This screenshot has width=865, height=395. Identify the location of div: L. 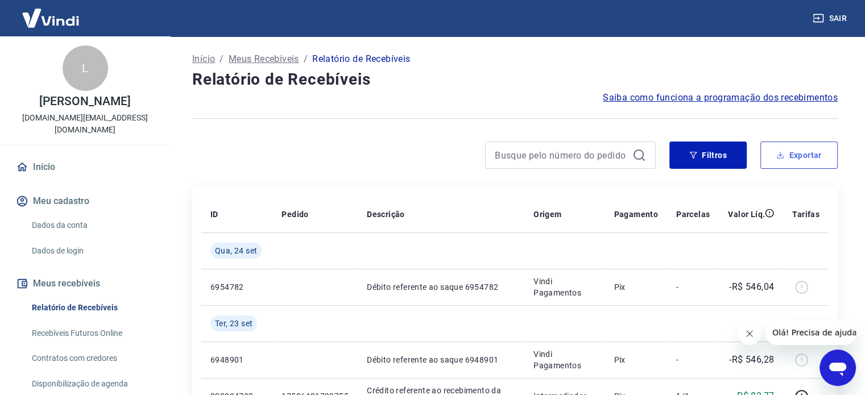
(85, 68).